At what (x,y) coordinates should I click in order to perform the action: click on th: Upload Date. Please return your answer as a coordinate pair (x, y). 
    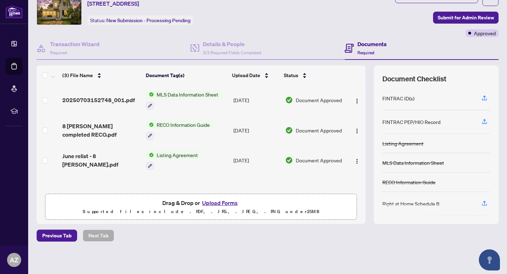
    Looking at the image, I should click on (255, 75).